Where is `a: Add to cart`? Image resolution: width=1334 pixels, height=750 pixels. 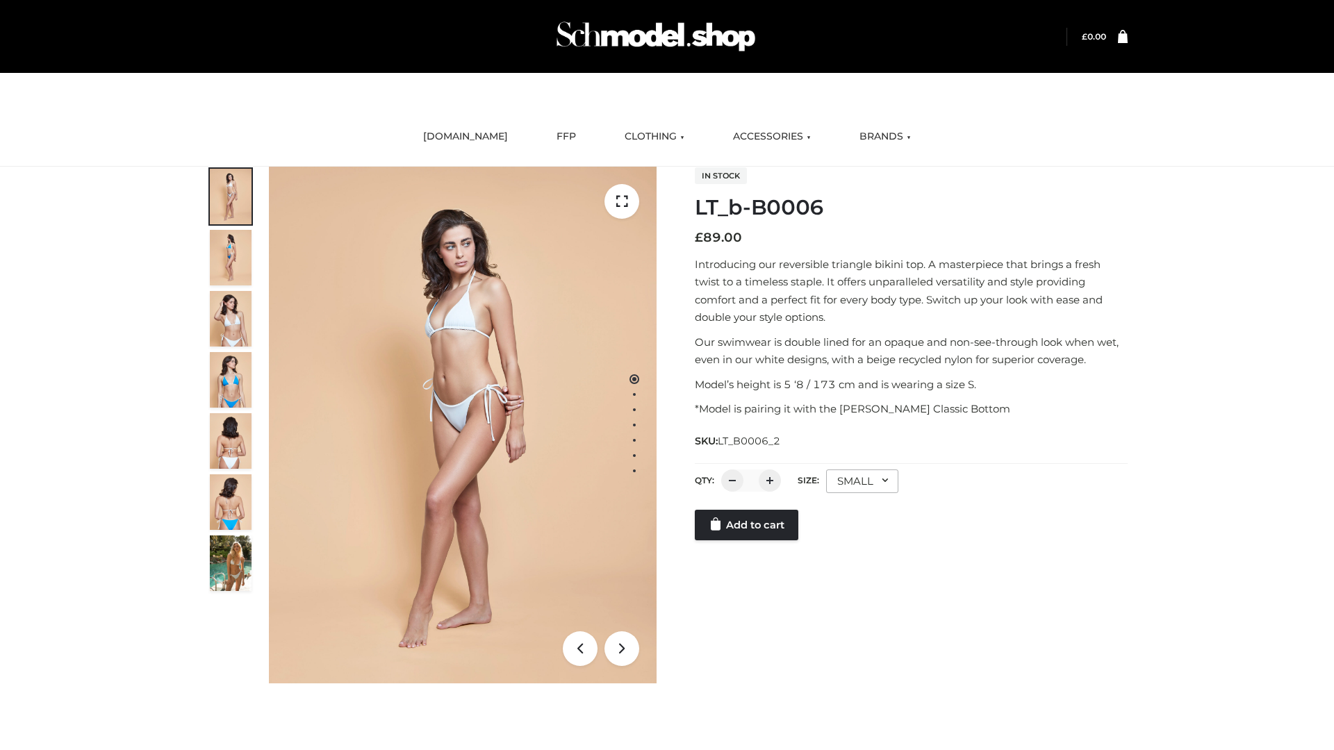 a: Add to cart is located at coordinates (746, 525).